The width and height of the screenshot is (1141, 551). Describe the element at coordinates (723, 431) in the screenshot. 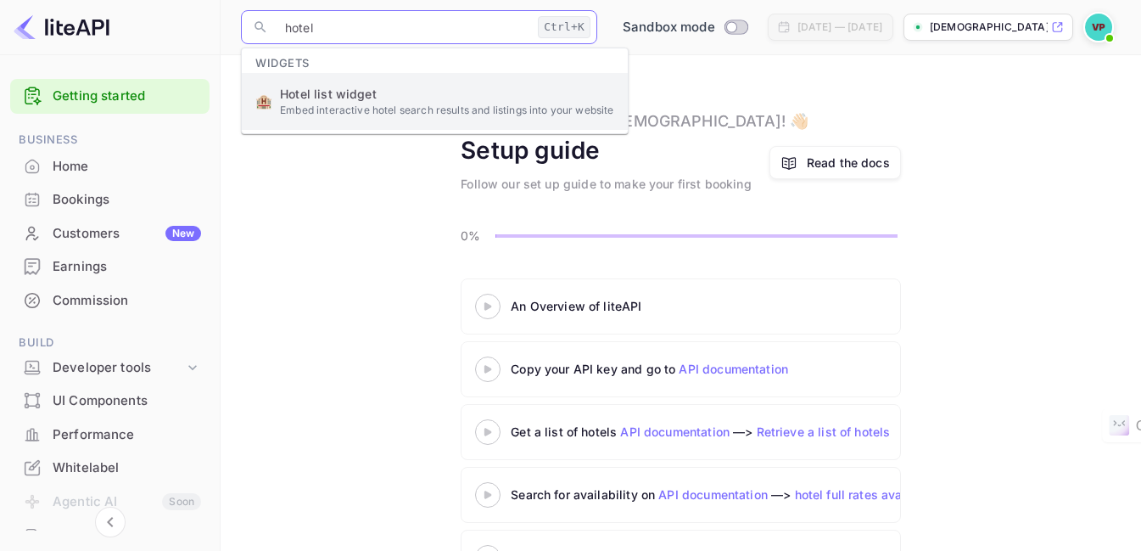

I see `div: Get a list of hotels —>` at that location.